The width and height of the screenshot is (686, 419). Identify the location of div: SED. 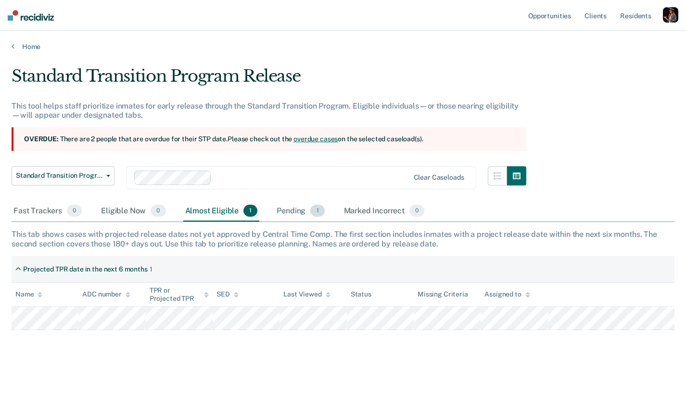
(227, 294).